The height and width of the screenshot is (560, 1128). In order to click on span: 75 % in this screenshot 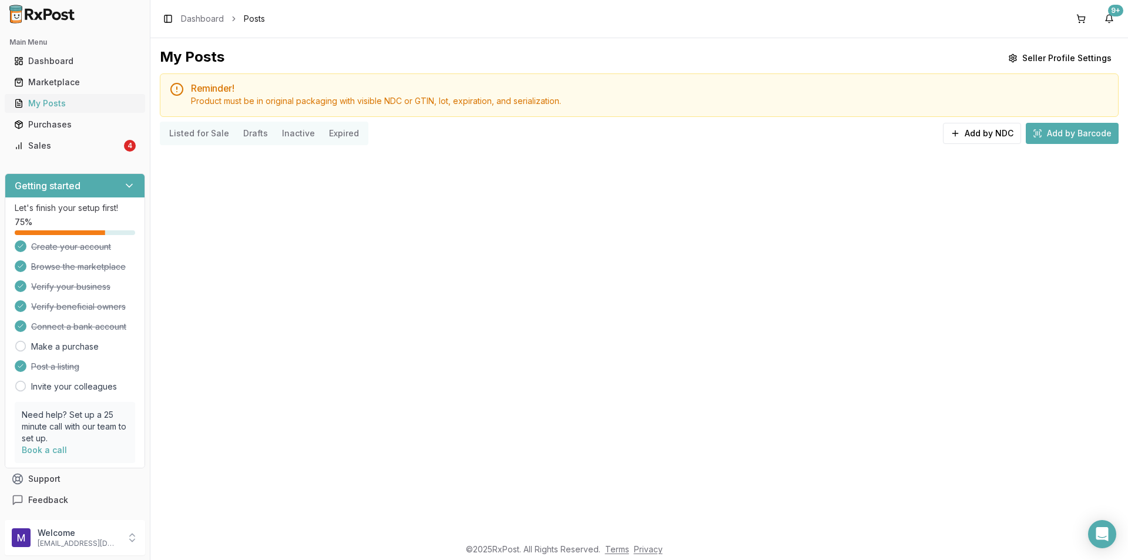, I will do `click(24, 222)`.